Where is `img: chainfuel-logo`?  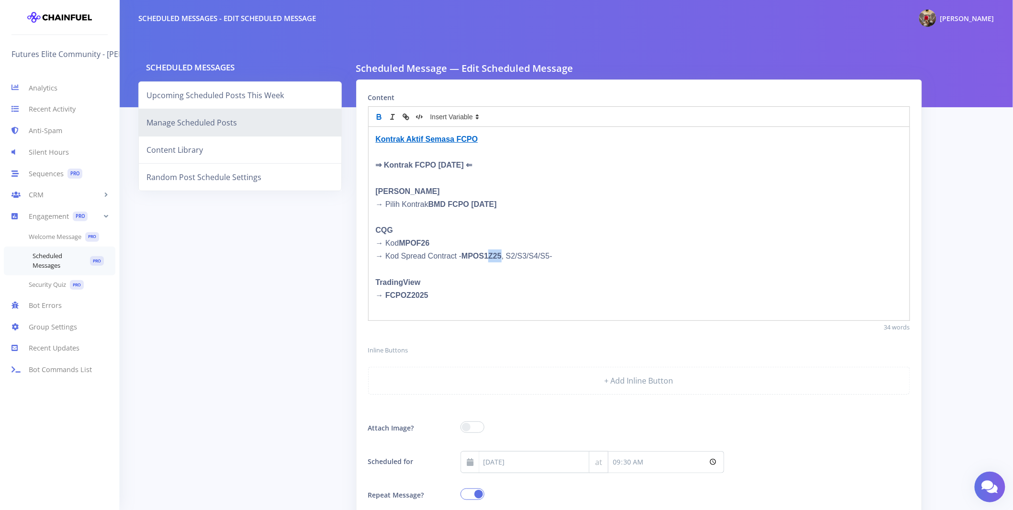
img: chainfuel-logo is located at coordinates (59, 17).